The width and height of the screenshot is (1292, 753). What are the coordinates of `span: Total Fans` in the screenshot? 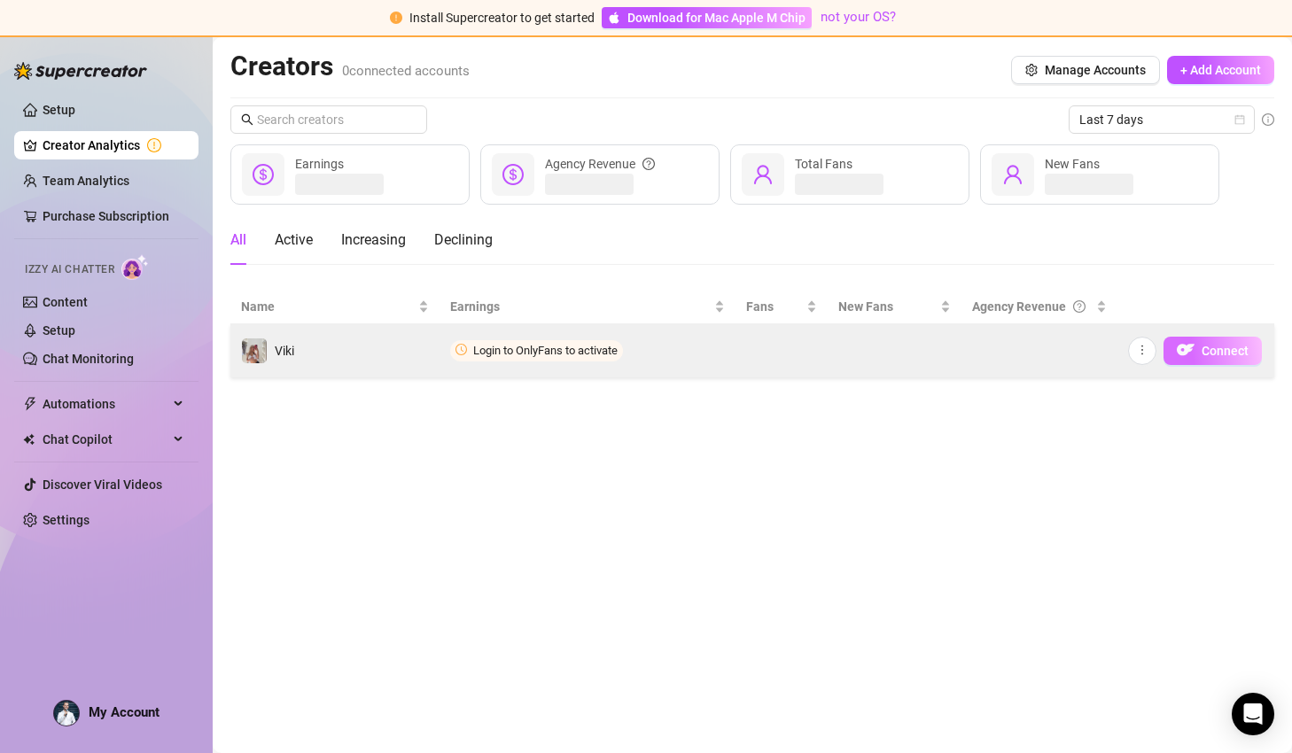 It's located at (823, 164).